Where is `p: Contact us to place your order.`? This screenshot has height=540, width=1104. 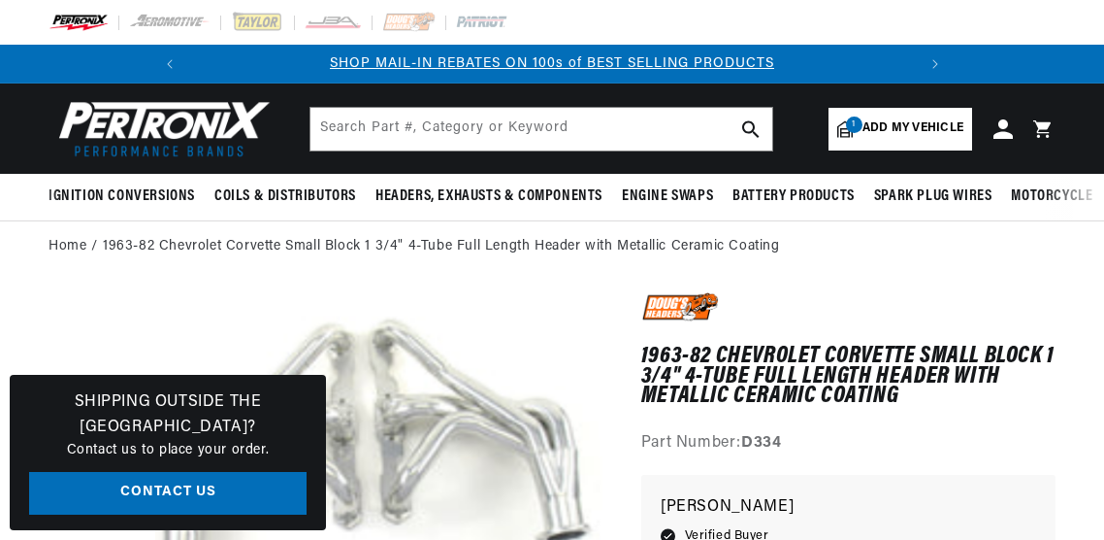
p: Contact us to place your order. is located at coordinates (168, 450).